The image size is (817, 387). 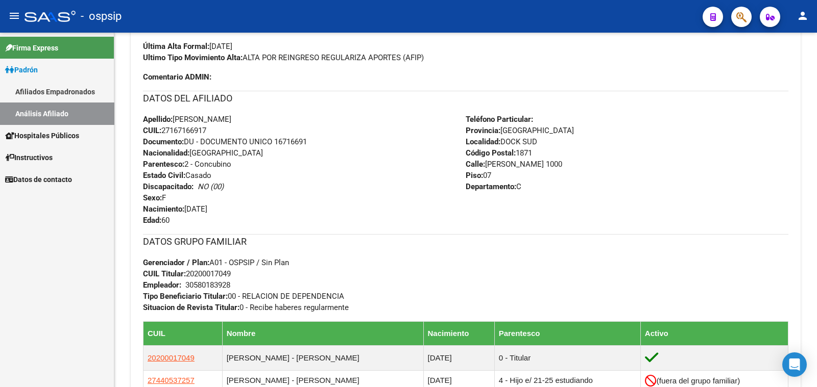 What do you see at coordinates (567, 333) in the screenshot?
I see `th: Parentesco` at bounding box center [567, 333].